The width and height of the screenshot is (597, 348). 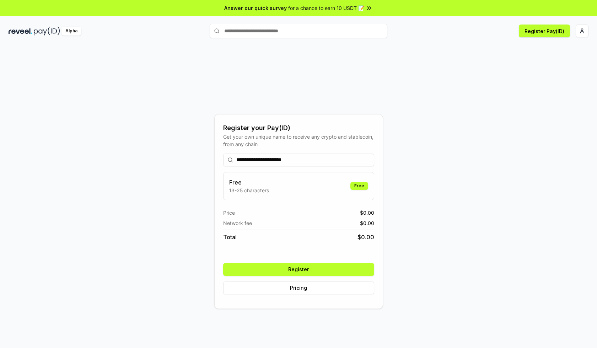 I want to click on div: Free, so click(x=359, y=186).